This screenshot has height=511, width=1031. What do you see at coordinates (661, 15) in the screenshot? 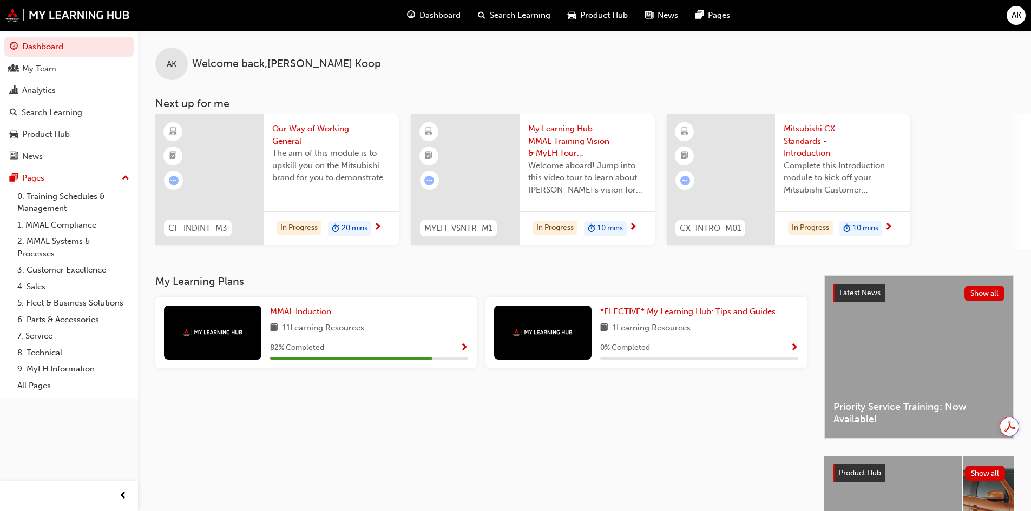
I see `a: news-iconNews` at bounding box center [661, 15].